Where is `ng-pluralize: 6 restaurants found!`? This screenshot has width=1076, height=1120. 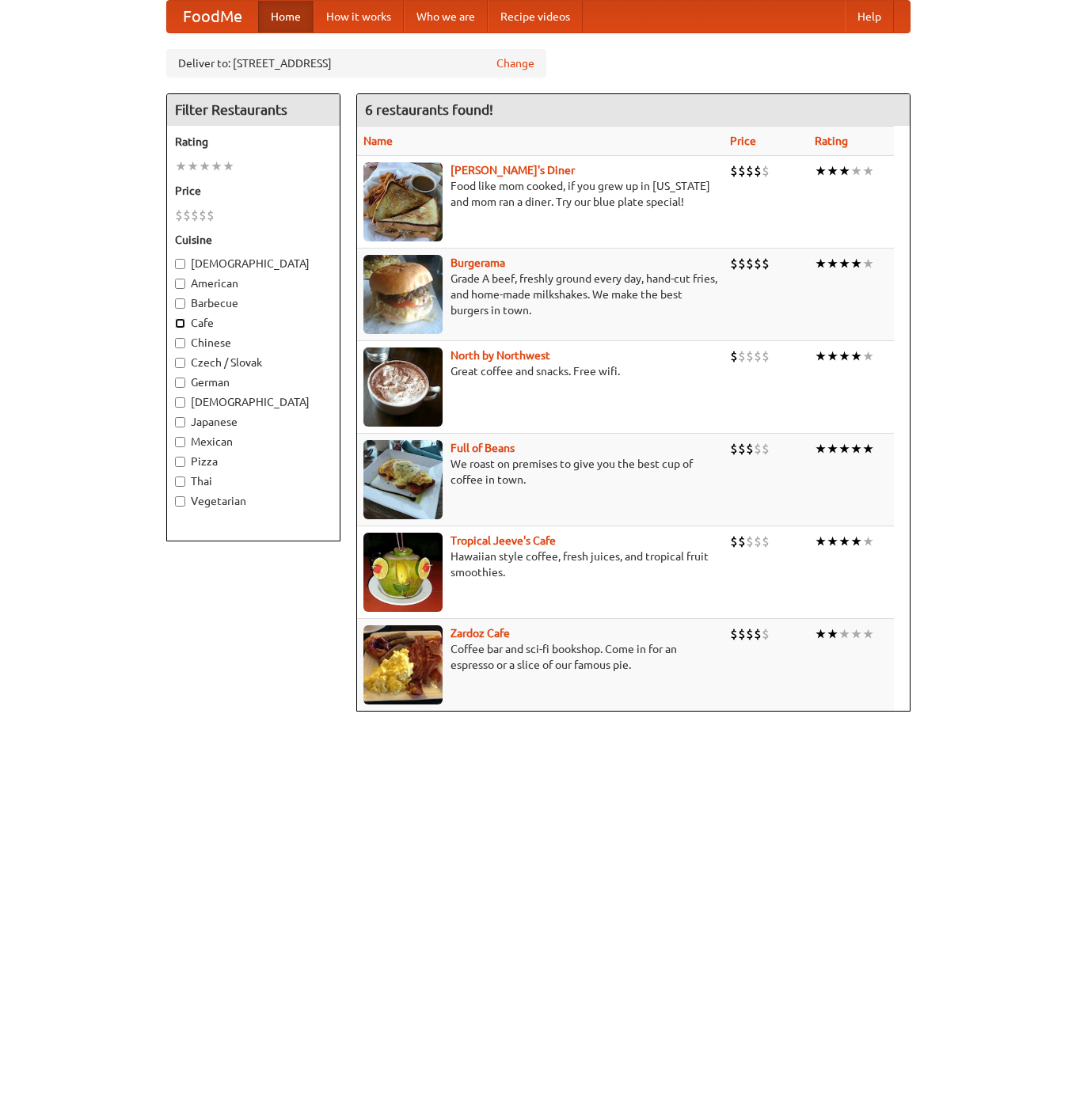 ng-pluralize: 6 restaurants found! is located at coordinates (429, 110).